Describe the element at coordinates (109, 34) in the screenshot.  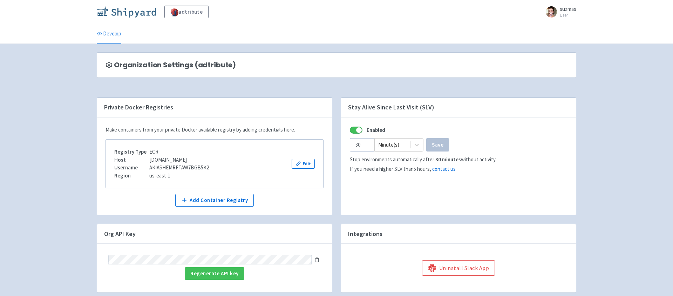
I see `a: Develop` at that location.